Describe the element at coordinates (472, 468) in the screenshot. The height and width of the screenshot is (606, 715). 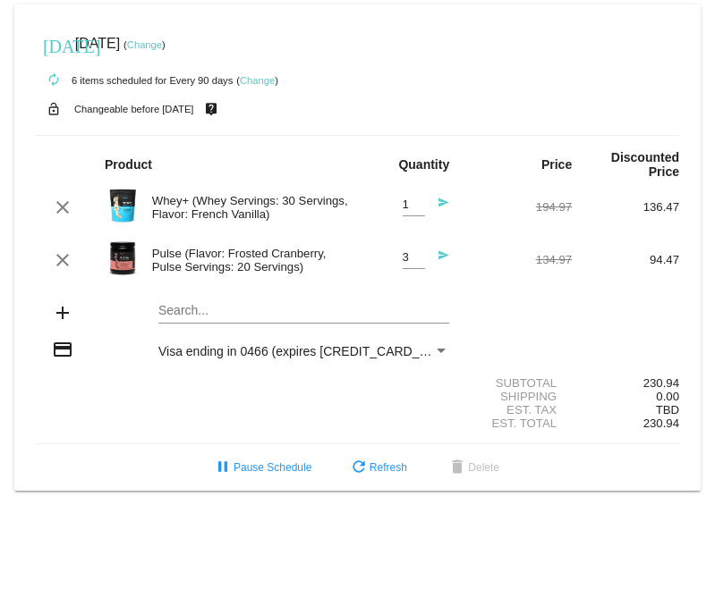
I see `button: Delete` at that location.